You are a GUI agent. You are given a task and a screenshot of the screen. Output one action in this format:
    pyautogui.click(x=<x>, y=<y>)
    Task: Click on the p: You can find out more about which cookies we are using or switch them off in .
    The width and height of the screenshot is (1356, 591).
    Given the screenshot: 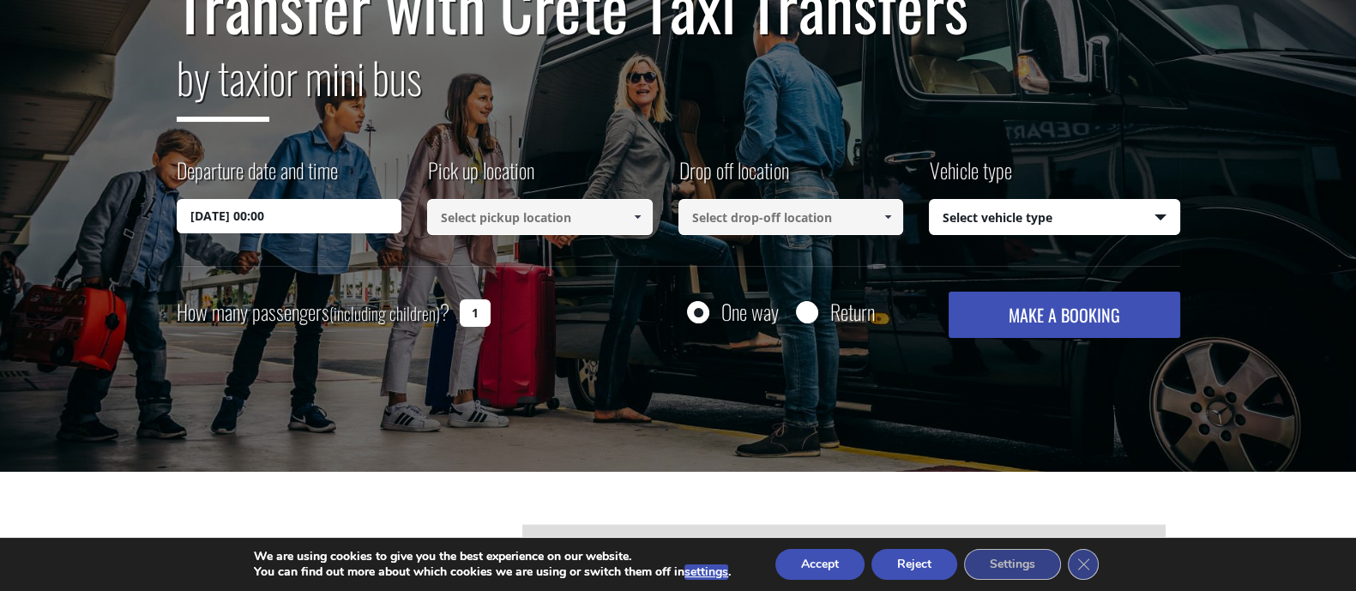 What is the action you would take?
    pyautogui.click(x=492, y=572)
    